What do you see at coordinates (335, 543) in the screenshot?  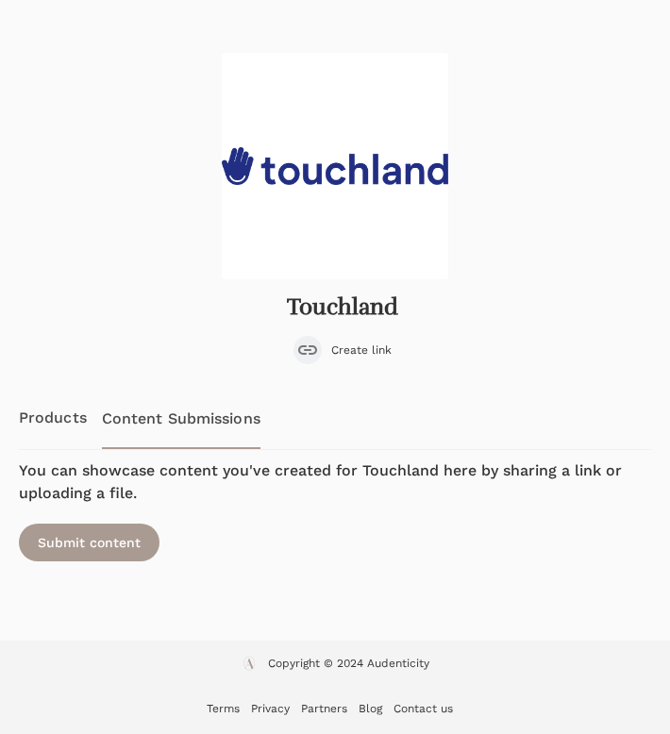 I see `a: Submit content` at bounding box center [335, 543].